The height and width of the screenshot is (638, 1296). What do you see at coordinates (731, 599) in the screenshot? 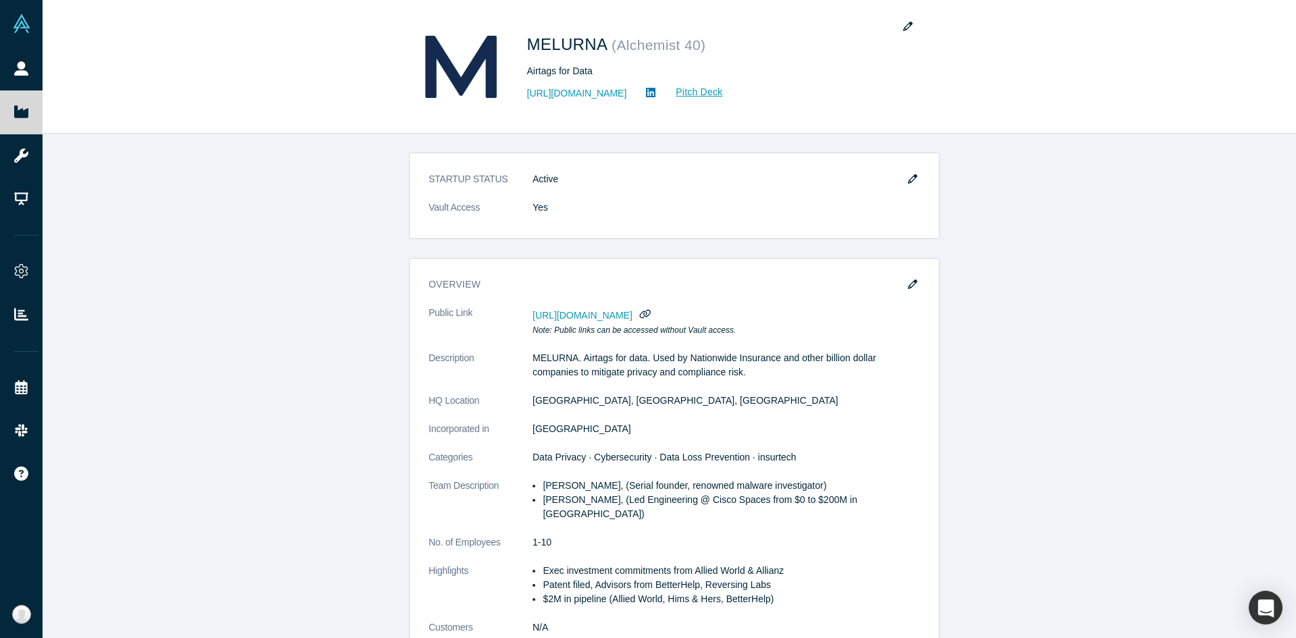
I see `li: $2M in pipeline (Allied World, Hims & Hers, BetterHelp)` at bounding box center [731, 599].